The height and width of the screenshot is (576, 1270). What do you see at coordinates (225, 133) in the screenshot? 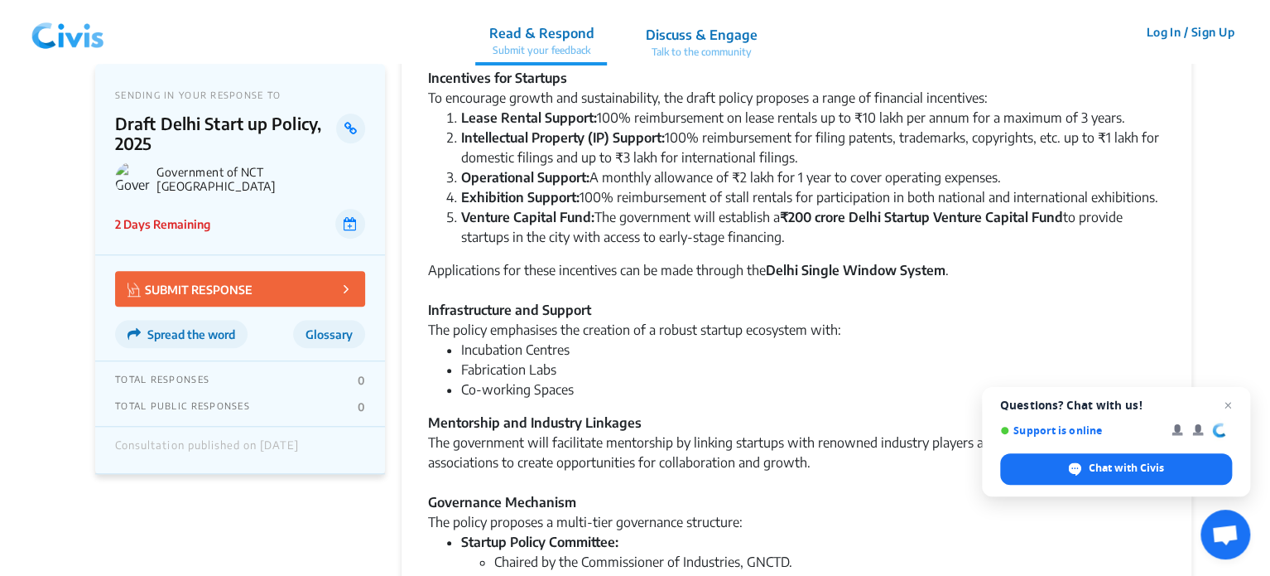
I see `p: Draft Delhi Start up Policy, 2025` at bounding box center [225, 133].